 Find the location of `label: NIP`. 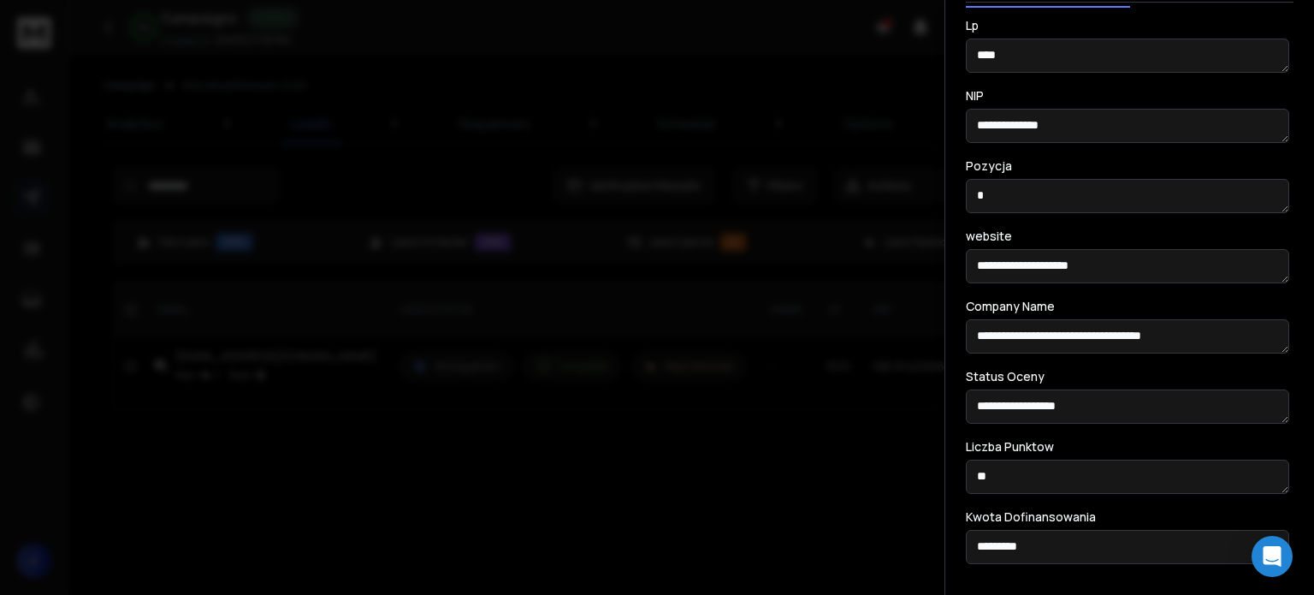

label: NIP is located at coordinates (975, 96).